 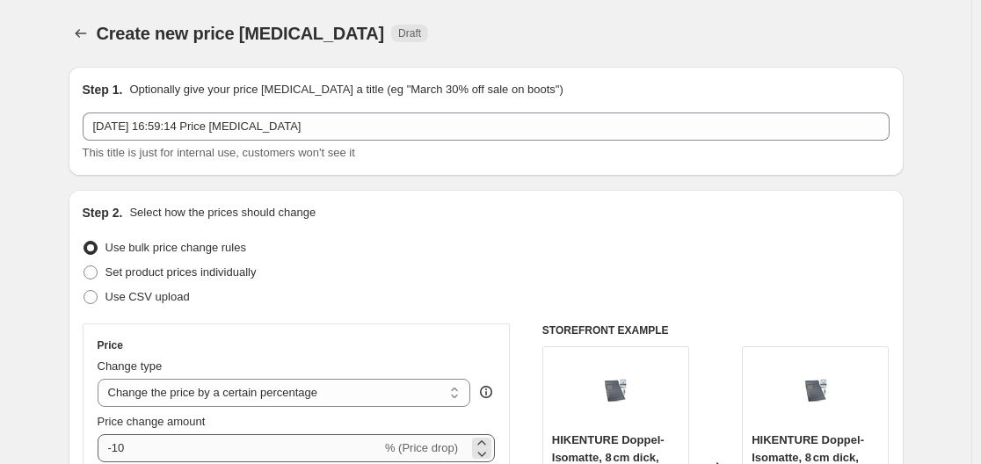 I want to click on span: Draft, so click(x=409, y=33).